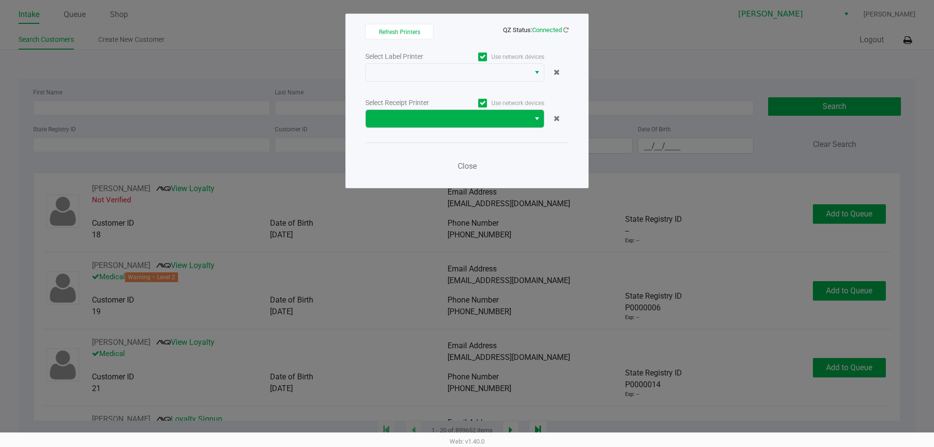  What do you see at coordinates (467, 166) in the screenshot?
I see `button: Close` at bounding box center [467, 166].